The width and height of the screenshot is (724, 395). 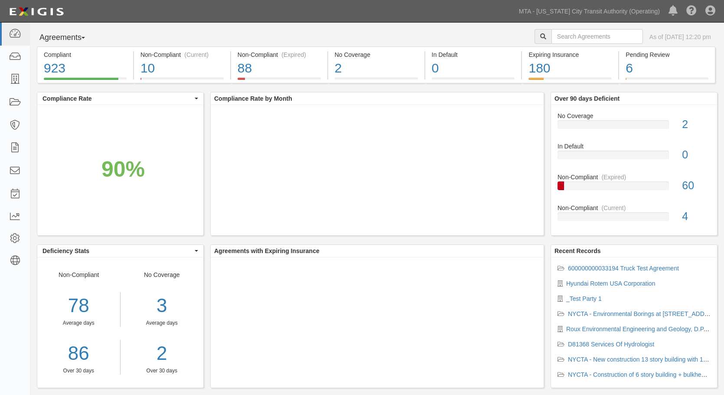 What do you see at coordinates (634, 215) in the screenshot?
I see `a: Non-Compliant(Current)4` at bounding box center [634, 215].